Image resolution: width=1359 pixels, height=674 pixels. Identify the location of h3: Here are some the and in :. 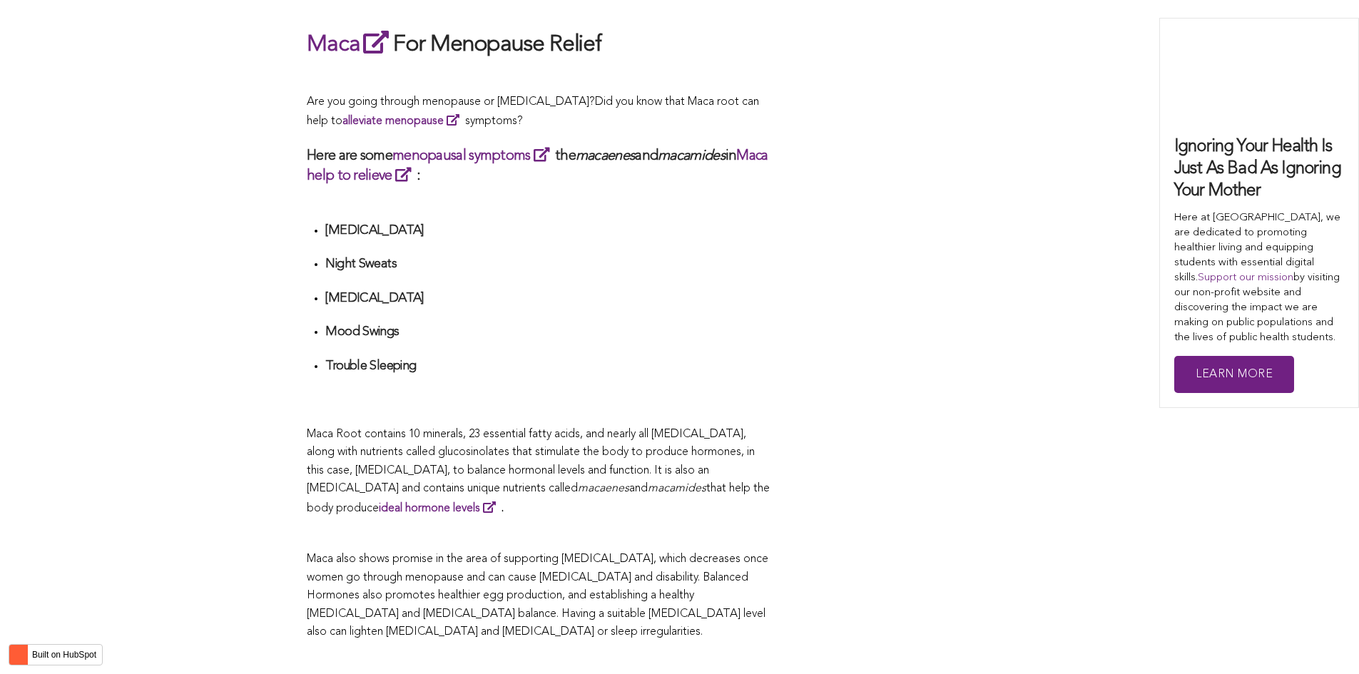
(538, 165).